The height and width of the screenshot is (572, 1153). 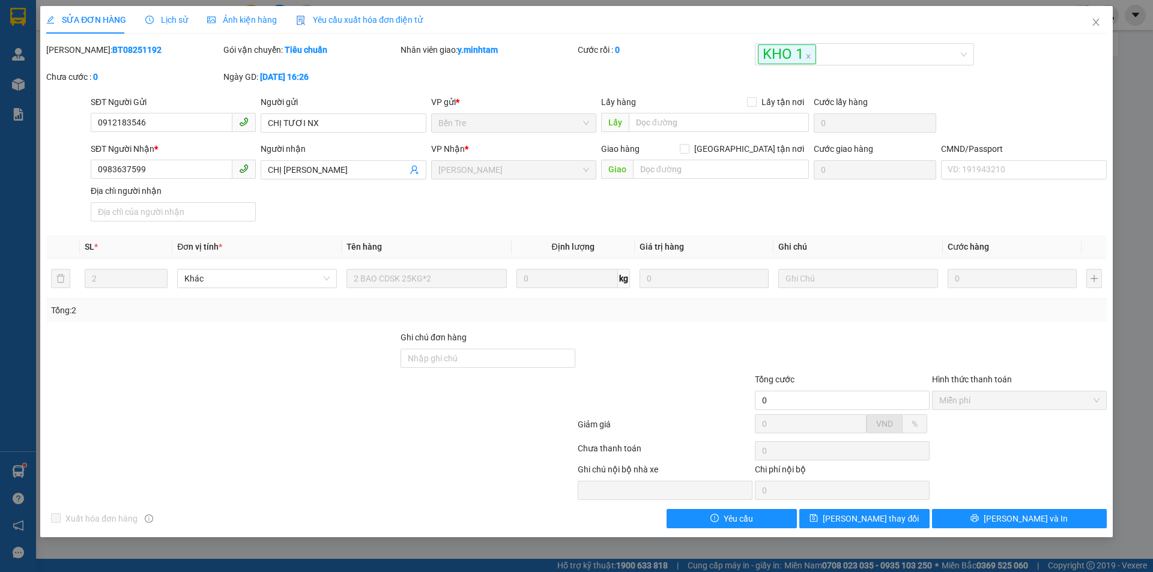 What do you see at coordinates (665, 452) in the screenshot?
I see `div: Chưa thanh toán` at bounding box center [665, 452].